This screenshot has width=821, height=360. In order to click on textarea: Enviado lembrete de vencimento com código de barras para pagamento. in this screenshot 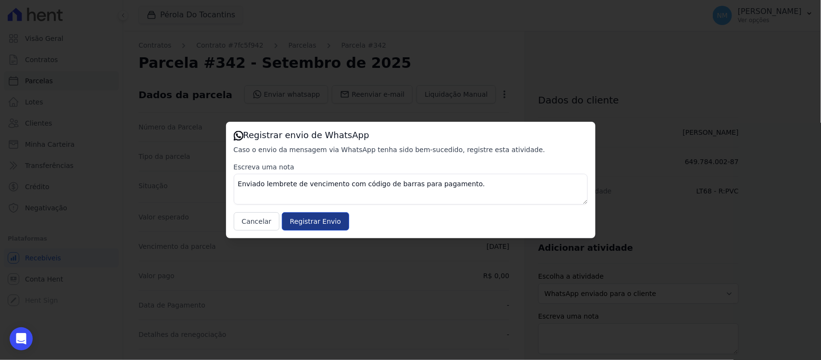, I will do `click(411, 189)`.